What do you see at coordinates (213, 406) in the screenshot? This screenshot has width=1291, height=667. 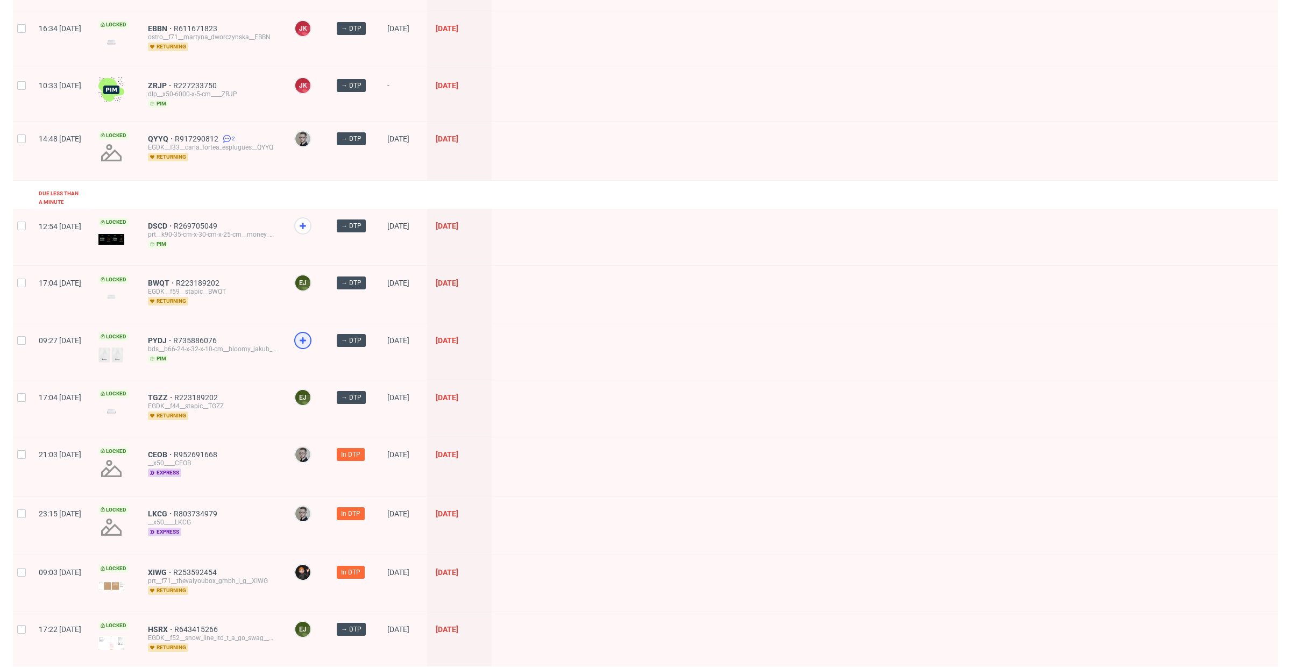 I see `div: EGDK__f44__stapic__TGZZ` at bounding box center [213, 406].